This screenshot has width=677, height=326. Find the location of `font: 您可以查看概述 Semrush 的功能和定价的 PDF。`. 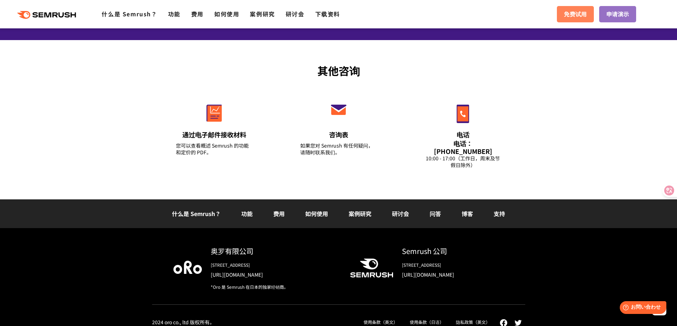

font: 您可以查看概述 Semrush 的功能和定价的 PDF。 is located at coordinates (212, 149).